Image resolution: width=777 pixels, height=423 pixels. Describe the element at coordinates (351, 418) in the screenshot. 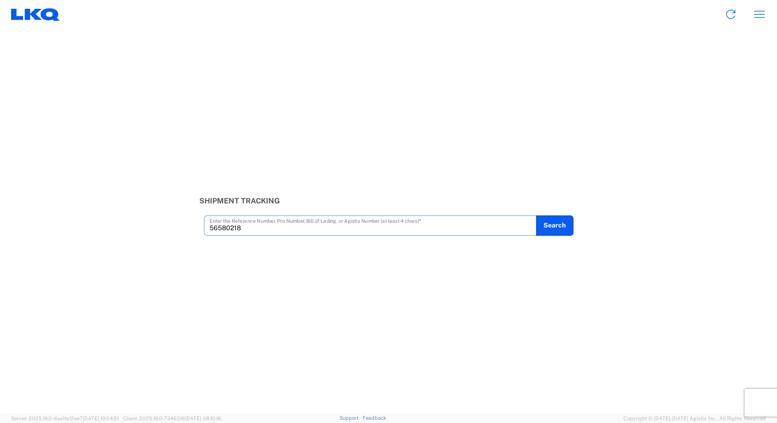

I see `a: Support` at that location.